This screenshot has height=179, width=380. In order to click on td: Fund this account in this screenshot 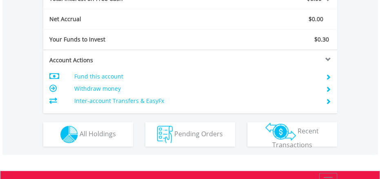, I will do `click(195, 77)`.